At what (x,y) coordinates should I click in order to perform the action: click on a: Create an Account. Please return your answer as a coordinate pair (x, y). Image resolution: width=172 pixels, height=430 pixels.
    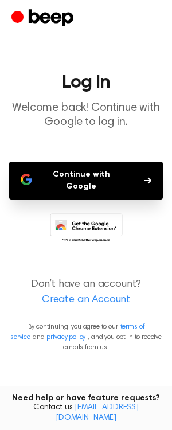
    Looking at the image, I should click on (86, 300).